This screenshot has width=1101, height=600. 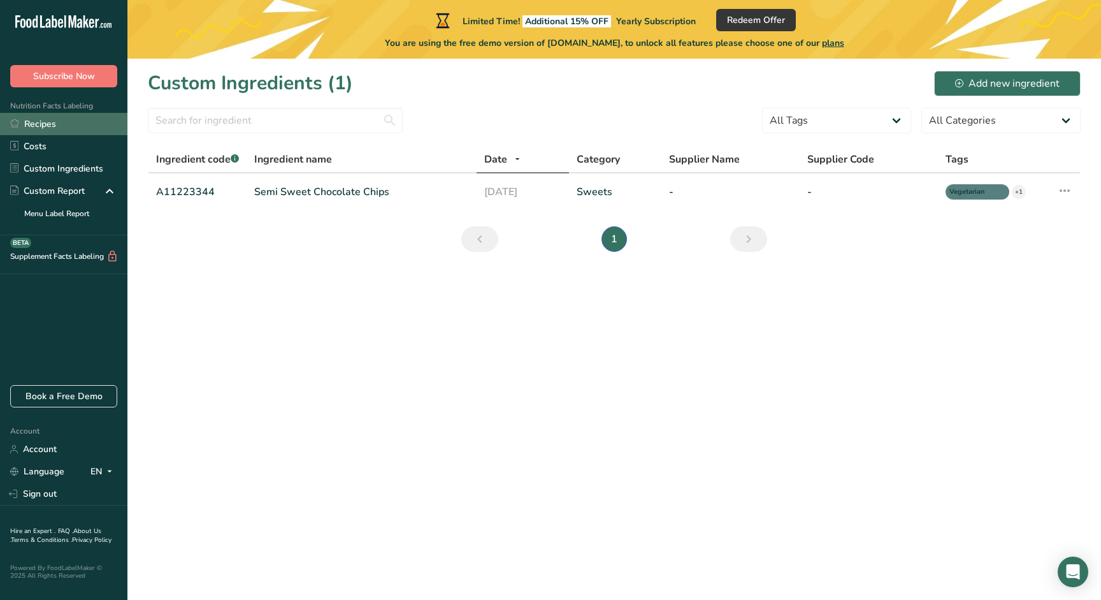 What do you see at coordinates (64, 572) in the screenshot?
I see `div: Powered By FoodLabelMaker © 2025 All Rights Reserved` at bounding box center [64, 572].